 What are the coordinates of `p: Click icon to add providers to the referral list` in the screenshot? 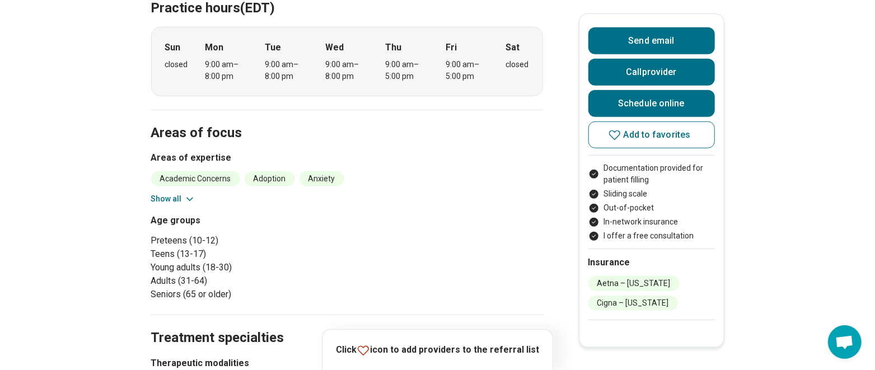 It's located at (437, 349).